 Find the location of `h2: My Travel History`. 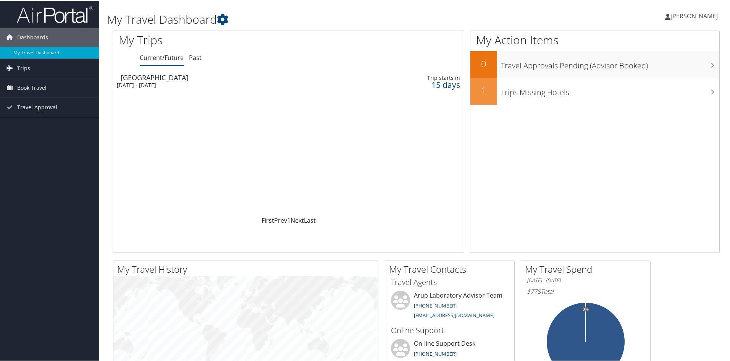

h2: My Travel History is located at coordinates (248, 269).